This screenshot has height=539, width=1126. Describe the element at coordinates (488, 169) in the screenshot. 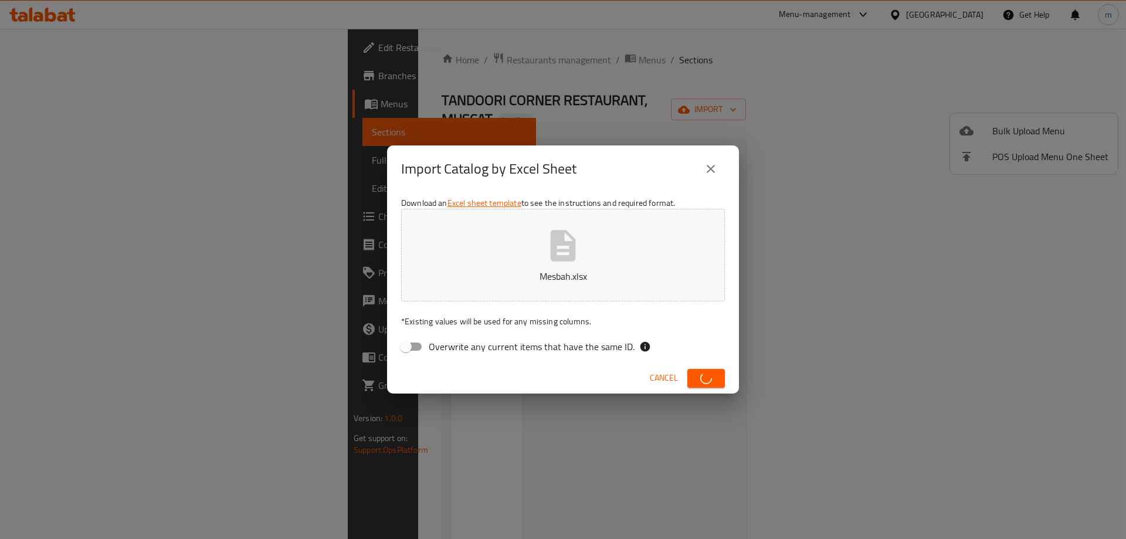

I see `h2: Import Catalog by Excel Sheet` at that location.